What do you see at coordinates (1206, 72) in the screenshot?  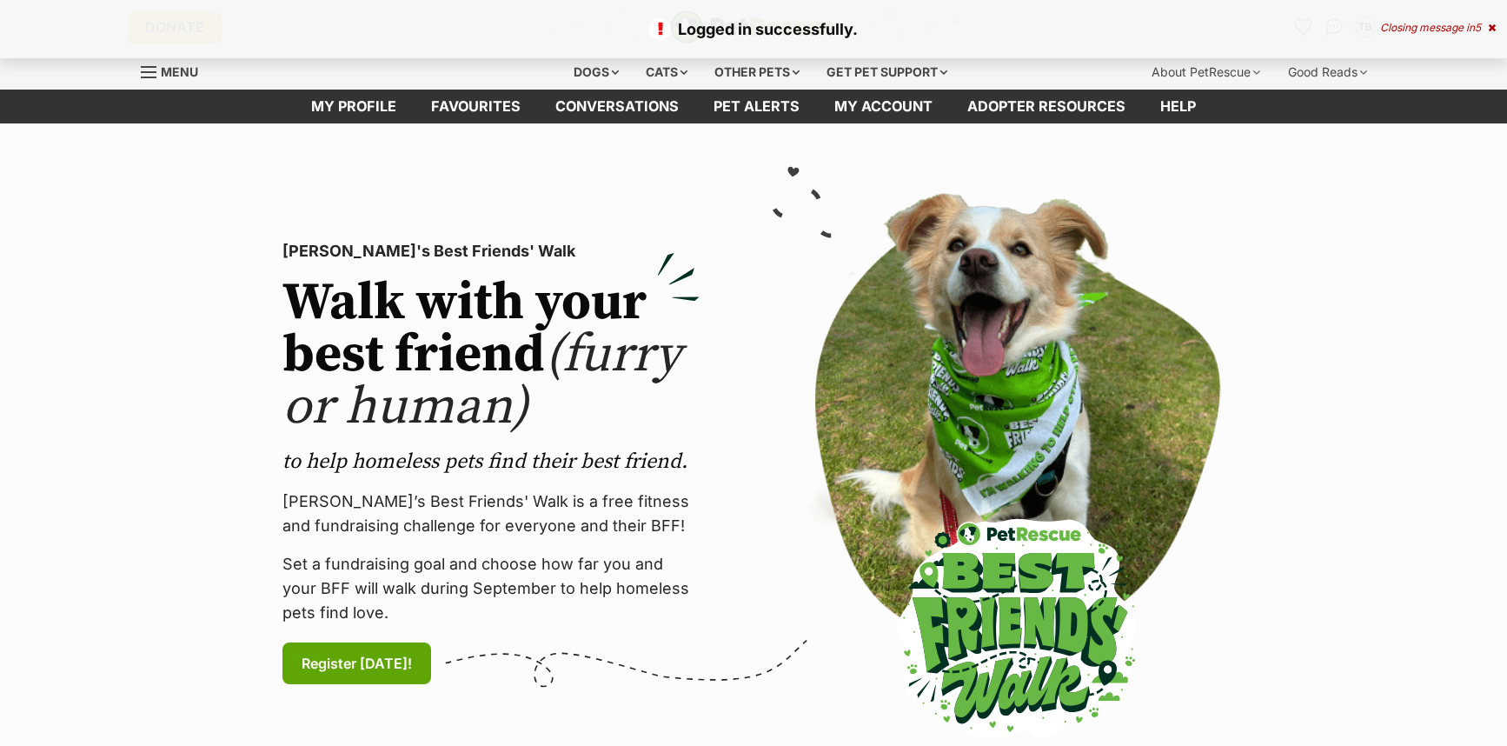 I see `div: About PetRescue` at bounding box center [1206, 72].